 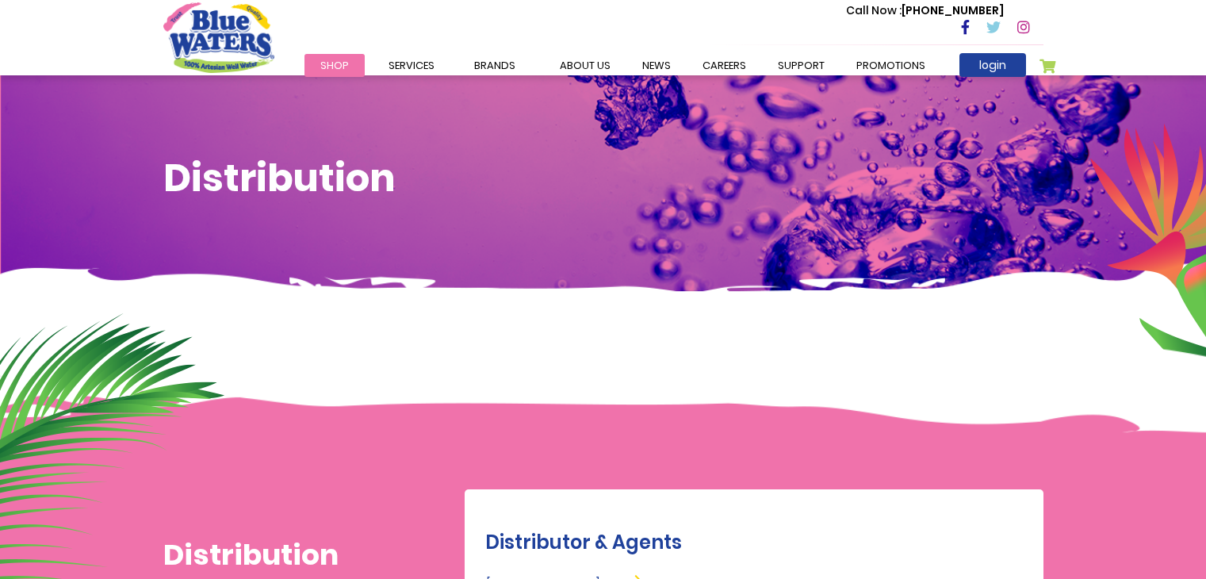 What do you see at coordinates (993, 65) in the screenshot?
I see `a: login` at bounding box center [993, 65].